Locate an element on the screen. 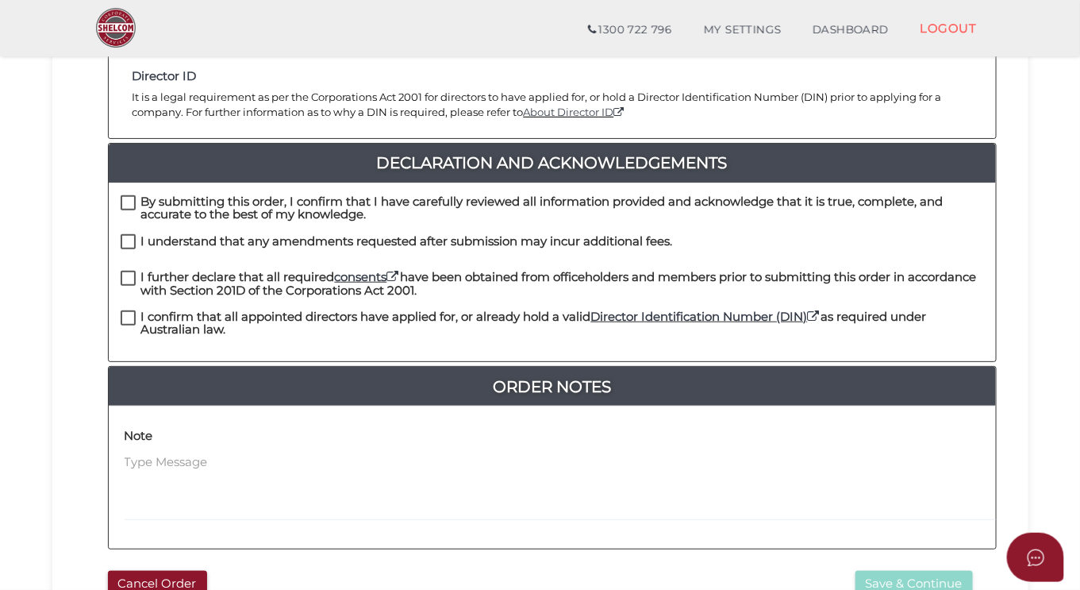 This screenshot has height=590, width=1080. h4: I understand that any amendments requested after submission may incur additional fees. is located at coordinates (407, 241).